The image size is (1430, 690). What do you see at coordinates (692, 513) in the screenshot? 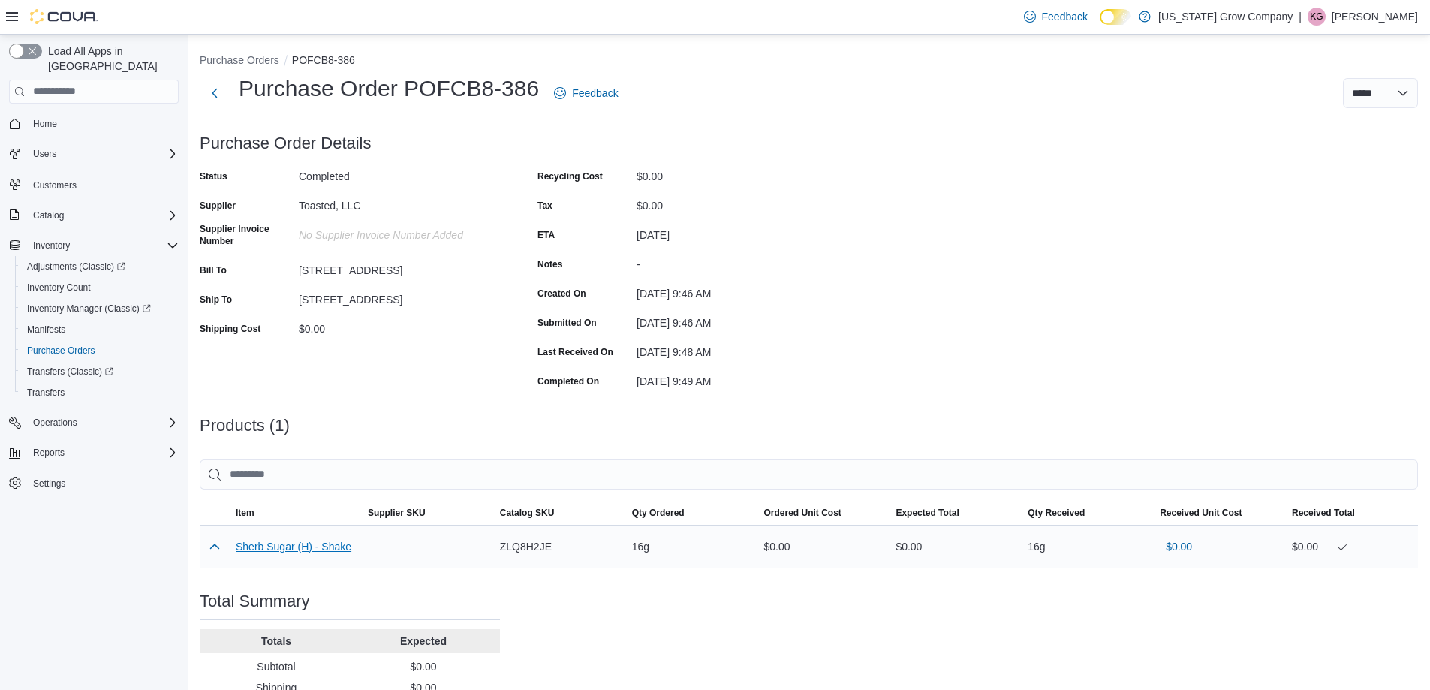
I see `button: Qty Ordered` at bounding box center [692, 513].